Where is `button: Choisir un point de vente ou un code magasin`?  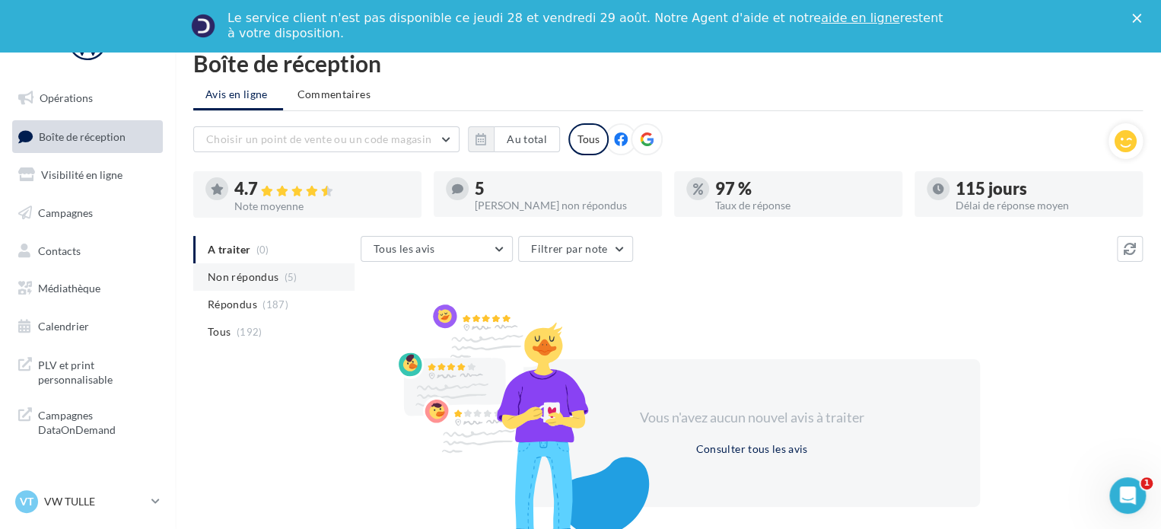 button: Choisir un point de vente ou un code magasin is located at coordinates (326, 139).